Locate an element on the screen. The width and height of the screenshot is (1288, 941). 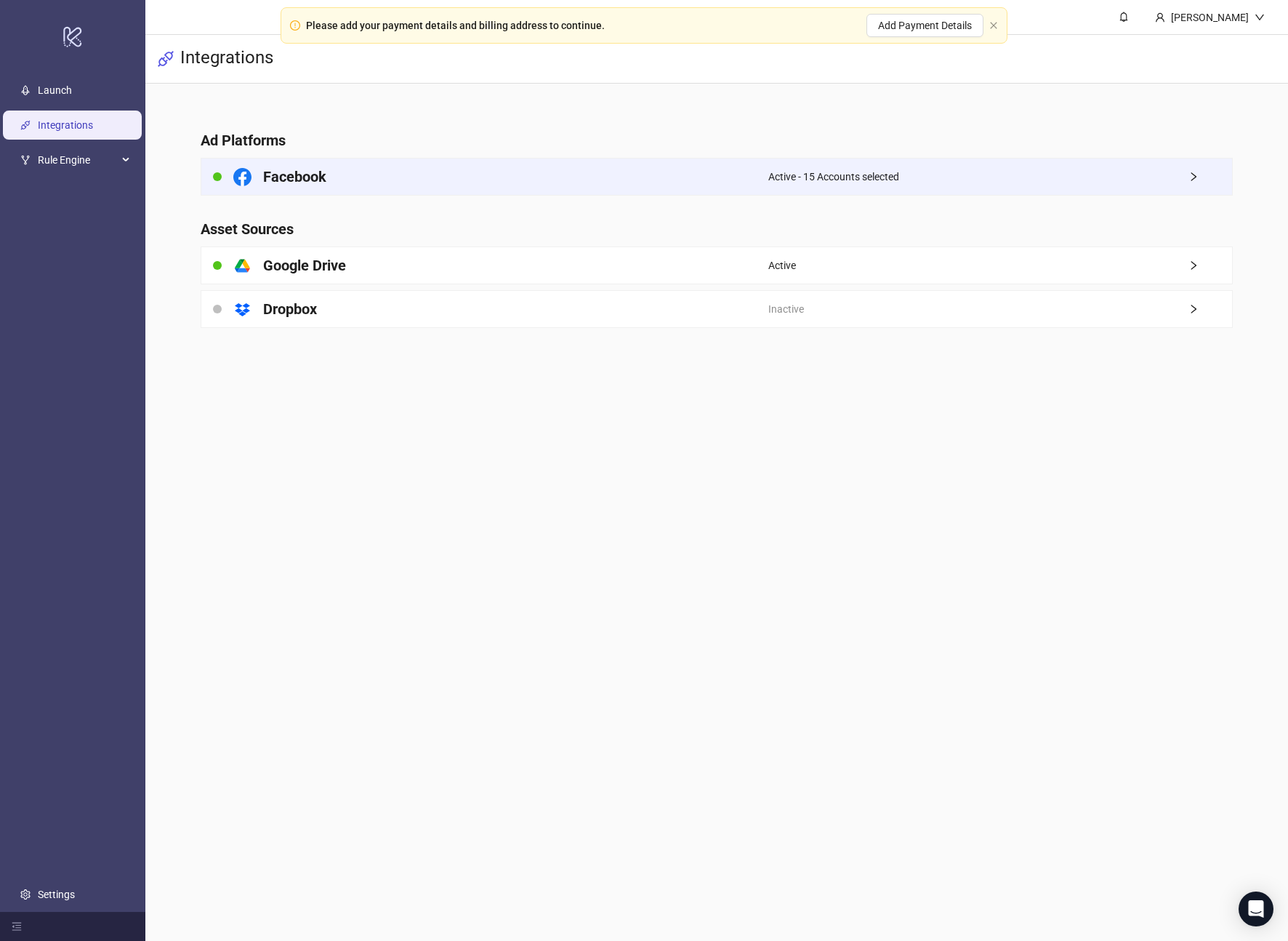
h4: Facebook is located at coordinates (294, 176).